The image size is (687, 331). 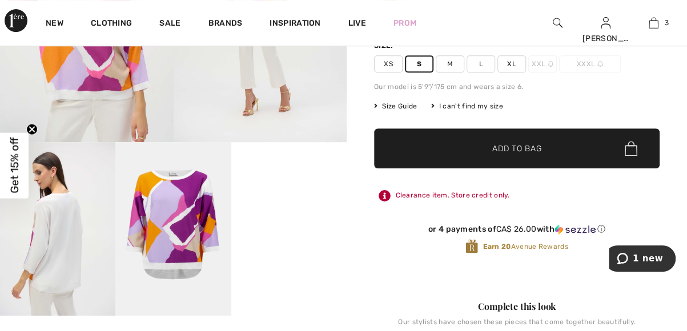 What do you see at coordinates (517, 196) in the screenshot?
I see `div: Clearance item. Store credit only.` at bounding box center [517, 196].